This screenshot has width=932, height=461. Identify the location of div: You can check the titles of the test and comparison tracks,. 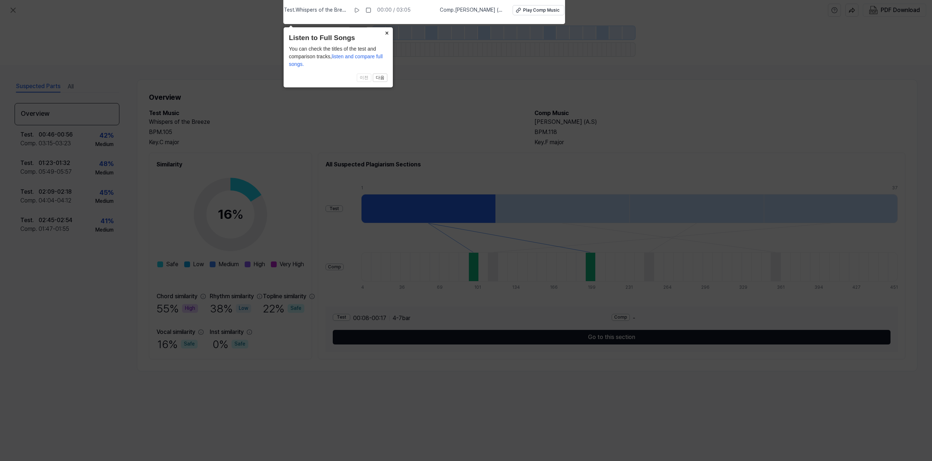
(338, 56).